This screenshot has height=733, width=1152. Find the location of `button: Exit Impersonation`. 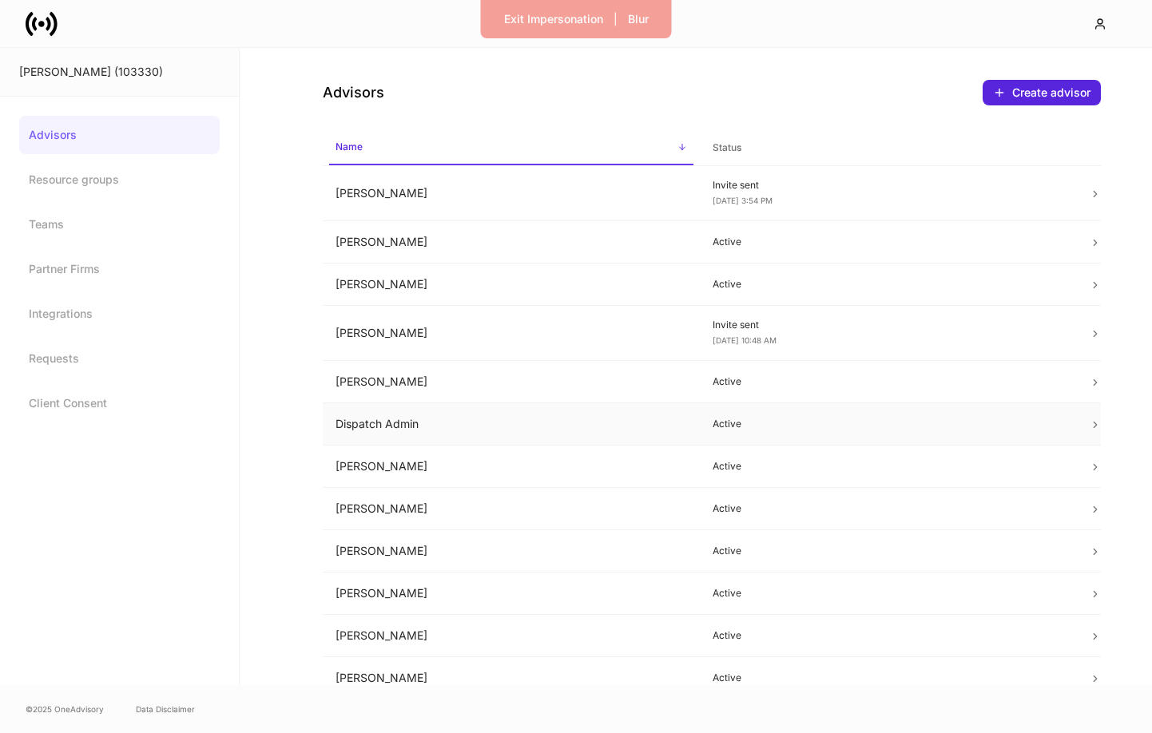

button: Exit Impersonation is located at coordinates (553, 19).